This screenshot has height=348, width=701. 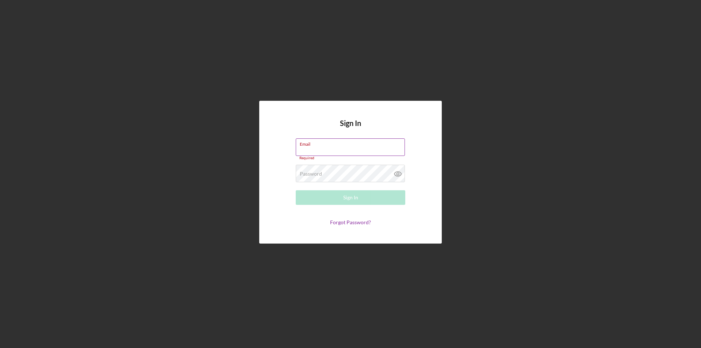 I want to click on button: Sign In, so click(x=351, y=198).